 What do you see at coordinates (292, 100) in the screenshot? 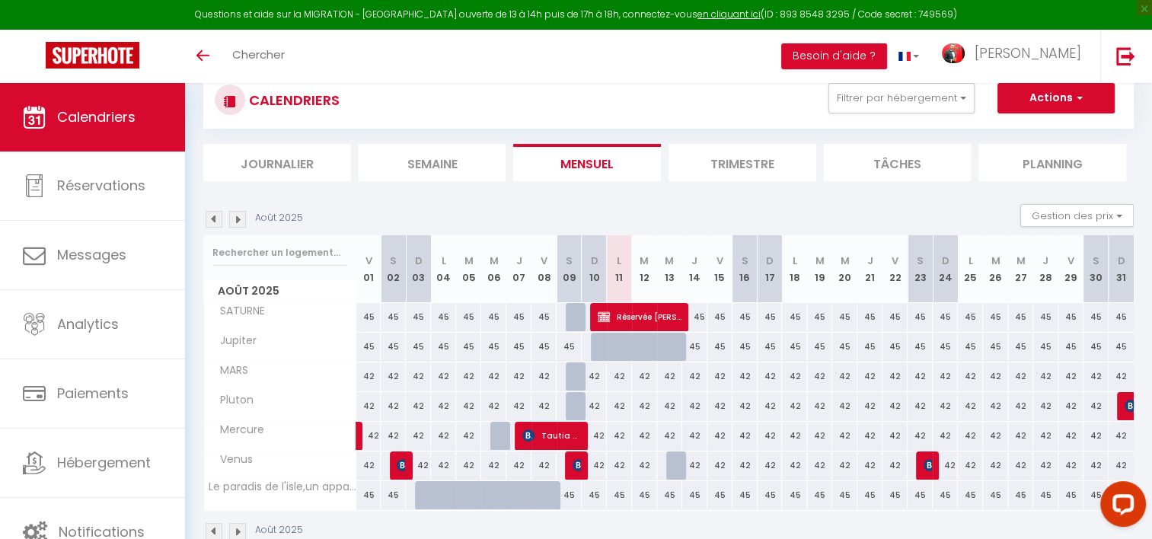
I see `h3: CALENDRIERS` at bounding box center [292, 100].